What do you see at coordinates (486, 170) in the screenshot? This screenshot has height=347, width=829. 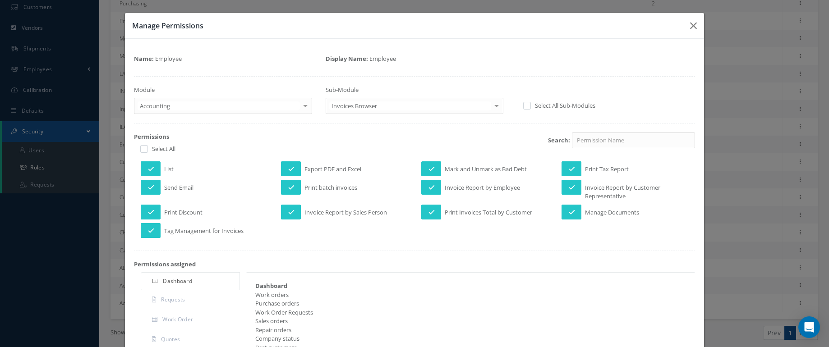 I see `span: Mark and Unmark as Bad Debt` at bounding box center [486, 170].